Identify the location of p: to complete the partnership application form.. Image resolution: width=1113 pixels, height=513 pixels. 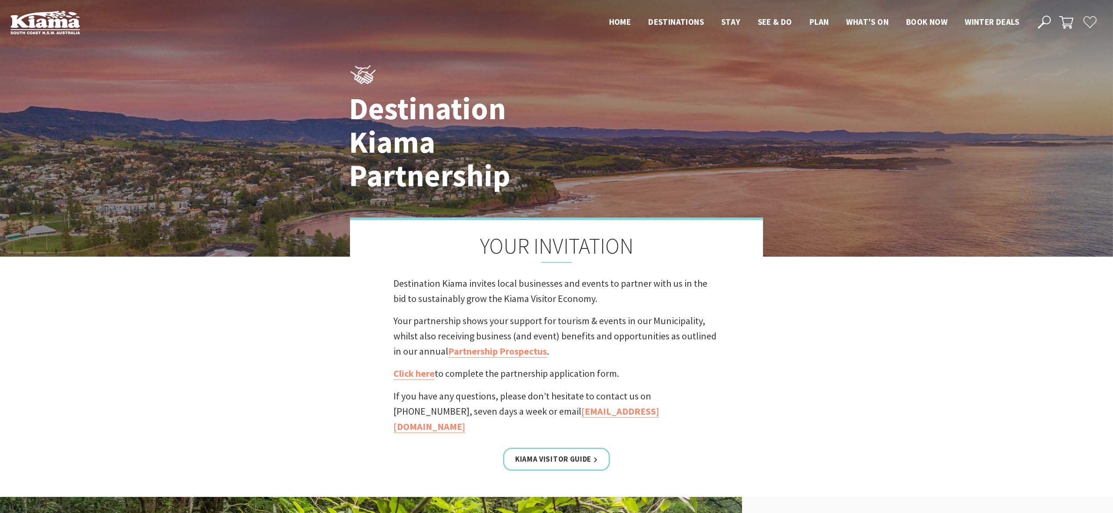
(556, 373).